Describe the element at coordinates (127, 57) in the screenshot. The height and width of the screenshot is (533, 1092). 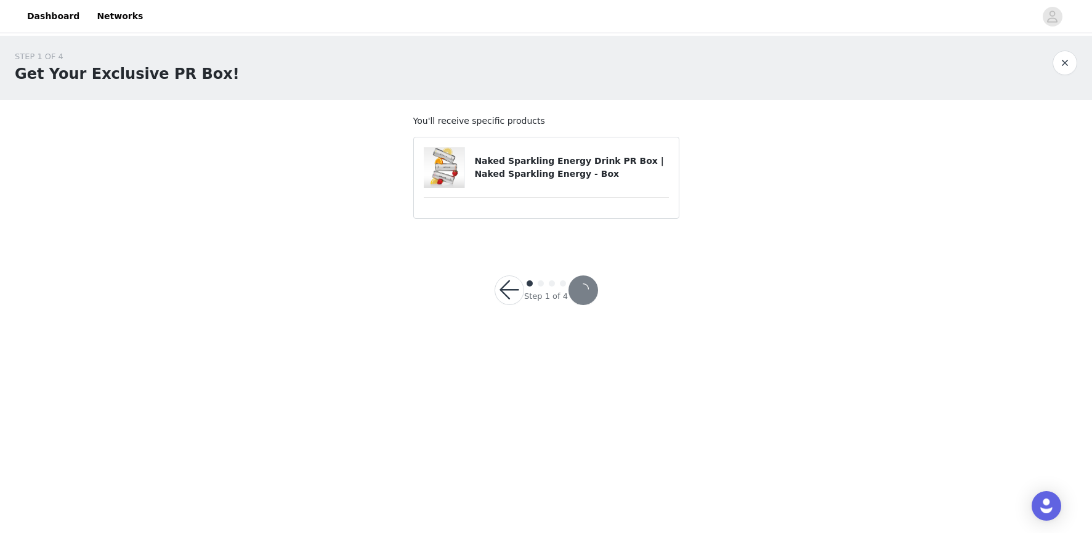
I see `div: STEP 1 OF 4` at that location.